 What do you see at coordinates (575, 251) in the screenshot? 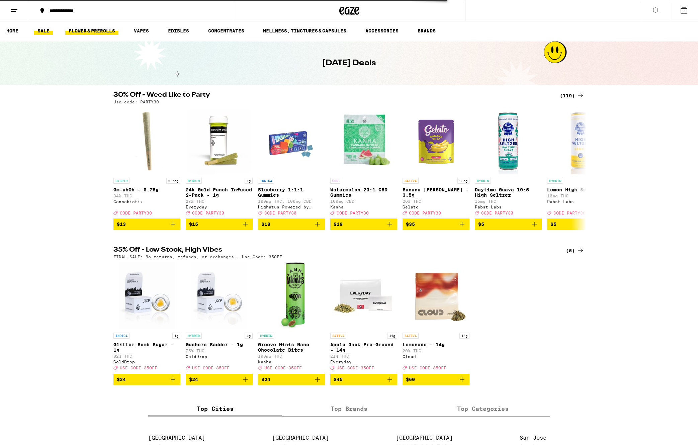
I see `div: (5)` at bounding box center [575, 251].